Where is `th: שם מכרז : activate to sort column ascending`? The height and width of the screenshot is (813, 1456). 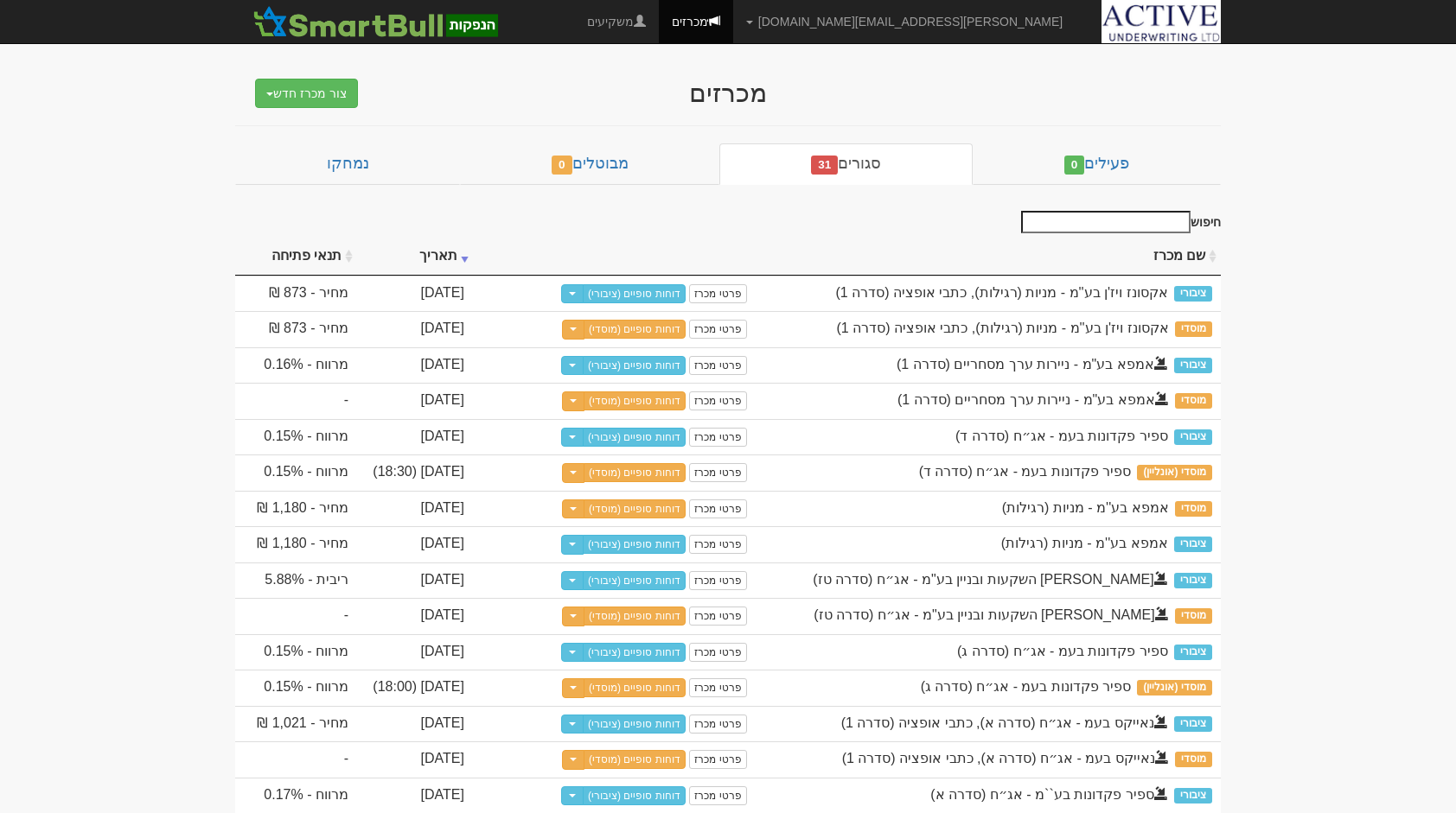
th: שם מכרז : activate to sort column ascending is located at coordinates (988, 257).